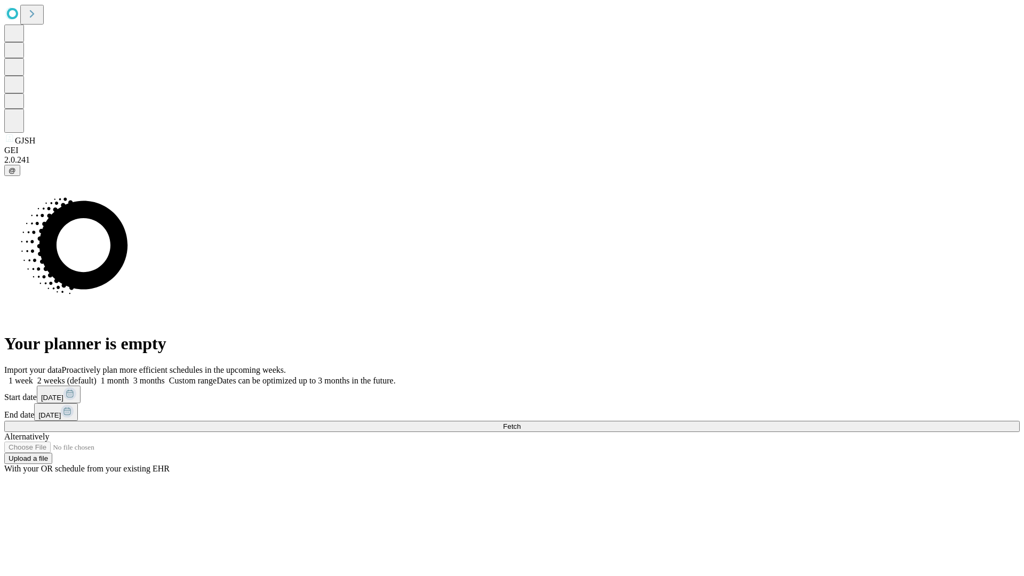  Describe the element at coordinates (306, 380) in the screenshot. I see `span: Dates can be optimized up to 3 months in the future.` at that location.